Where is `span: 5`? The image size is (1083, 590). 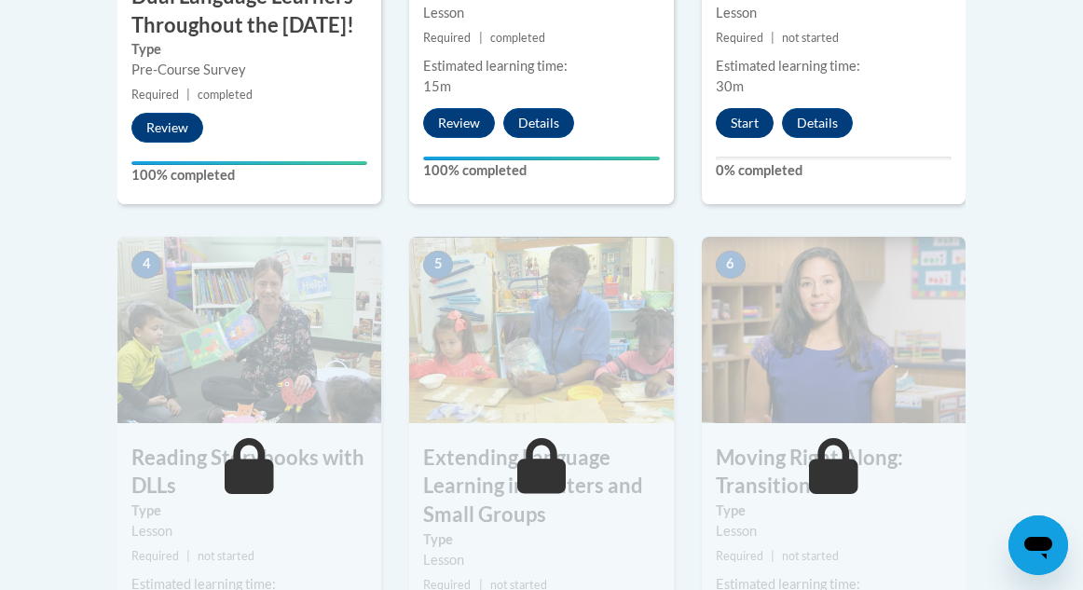 span: 5 is located at coordinates (438, 265).